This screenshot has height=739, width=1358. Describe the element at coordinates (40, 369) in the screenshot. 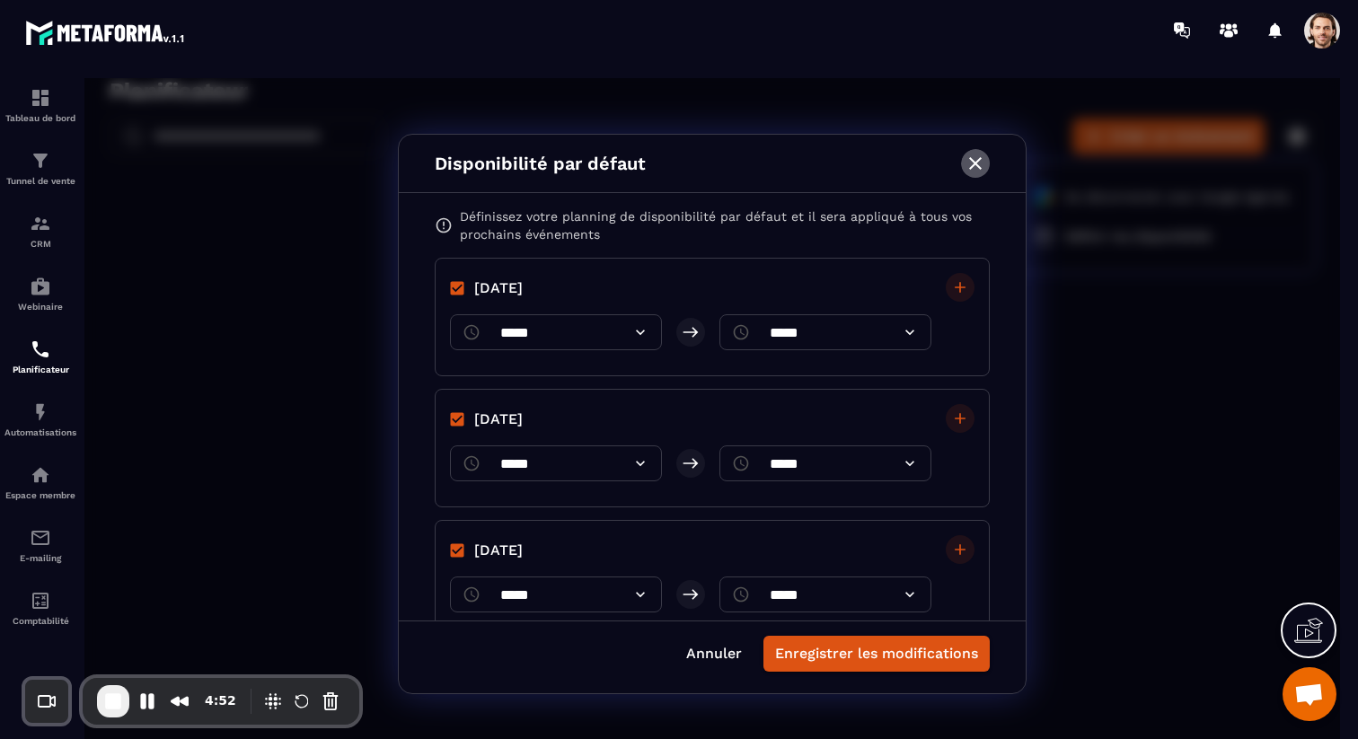

I see `p: Planificateur` at that location.